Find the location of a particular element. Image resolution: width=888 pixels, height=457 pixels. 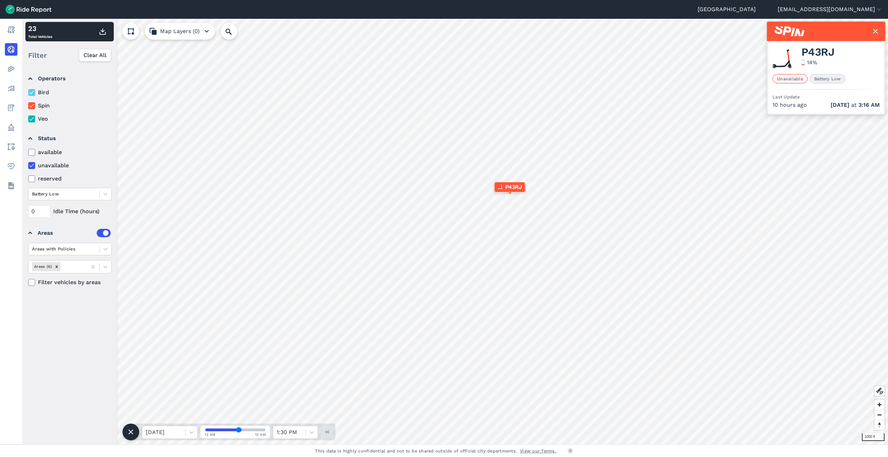

label: Spin is located at coordinates (70, 106).